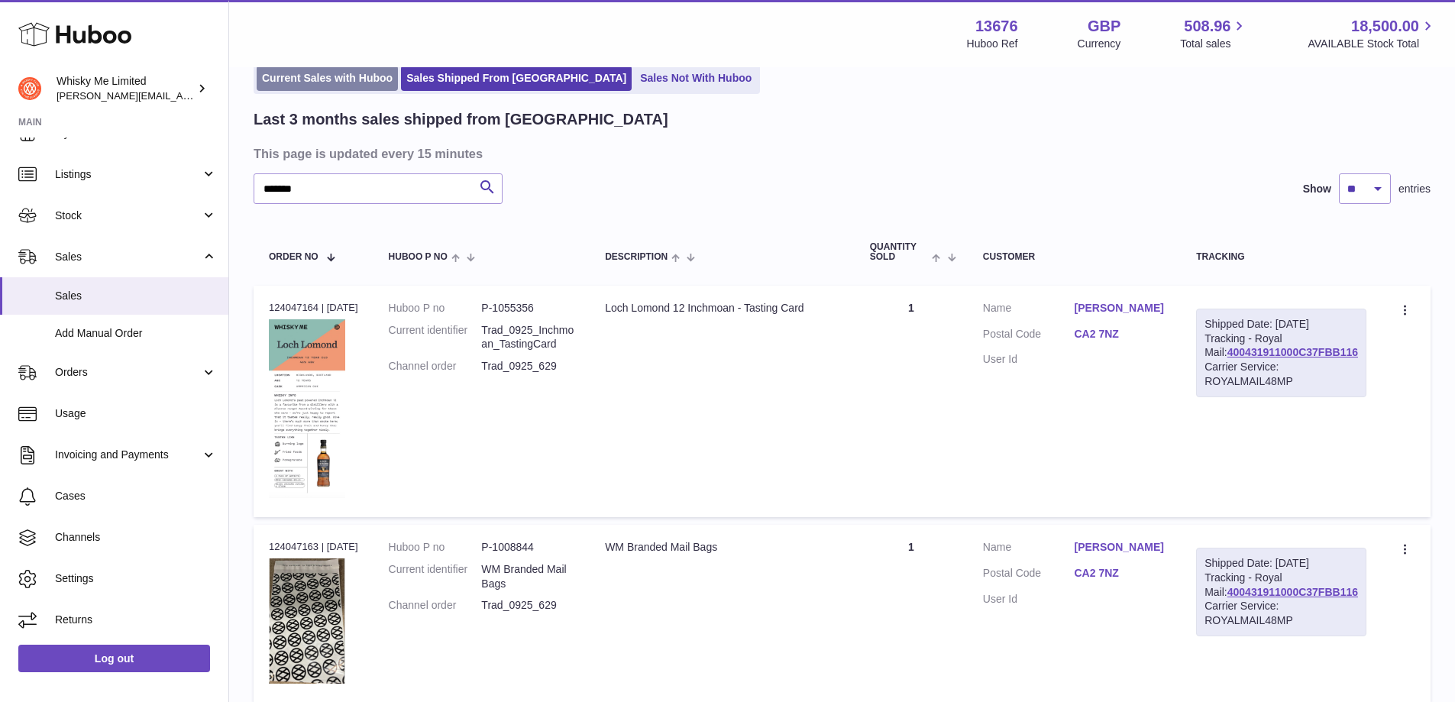 This screenshot has width=1455, height=702. Describe the element at coordinates (911, 401) in the screenshot. I see `td: 1` at that location.